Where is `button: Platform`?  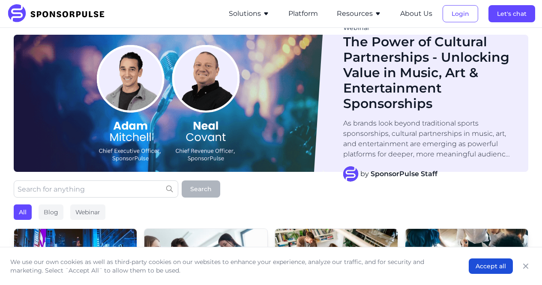 button: Platform is located at coordinates (303, 14).